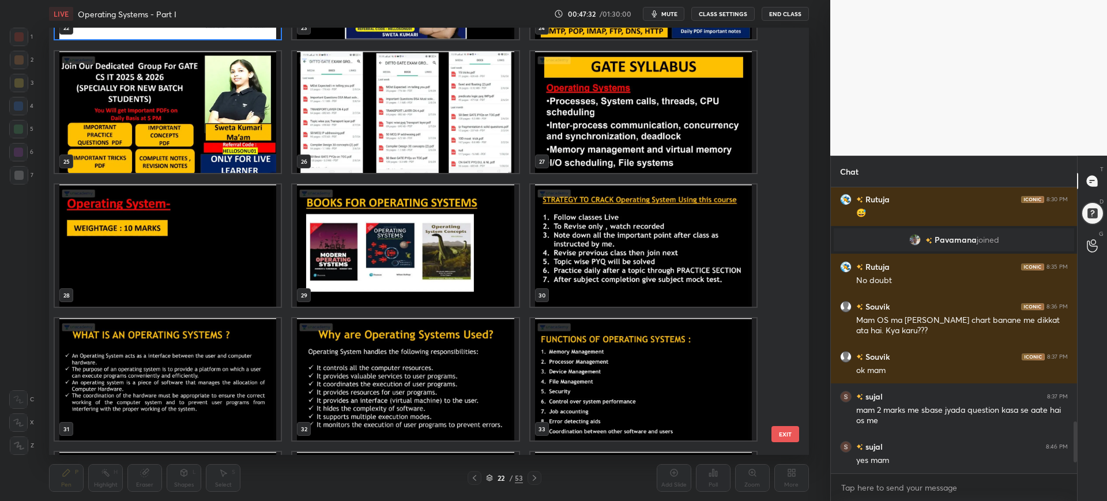  Describe the element at coordinates (962, 461) in the screenshot. I see `div: yes mam` at that location.